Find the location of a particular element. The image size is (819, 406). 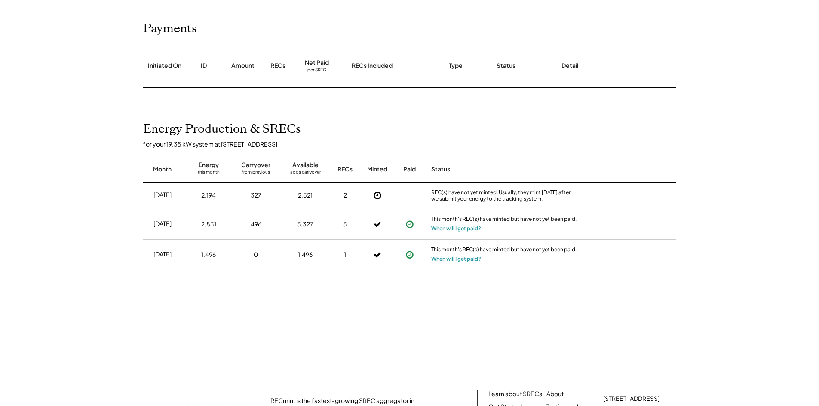

div: adds carryover is located at coordinates (305, 174).